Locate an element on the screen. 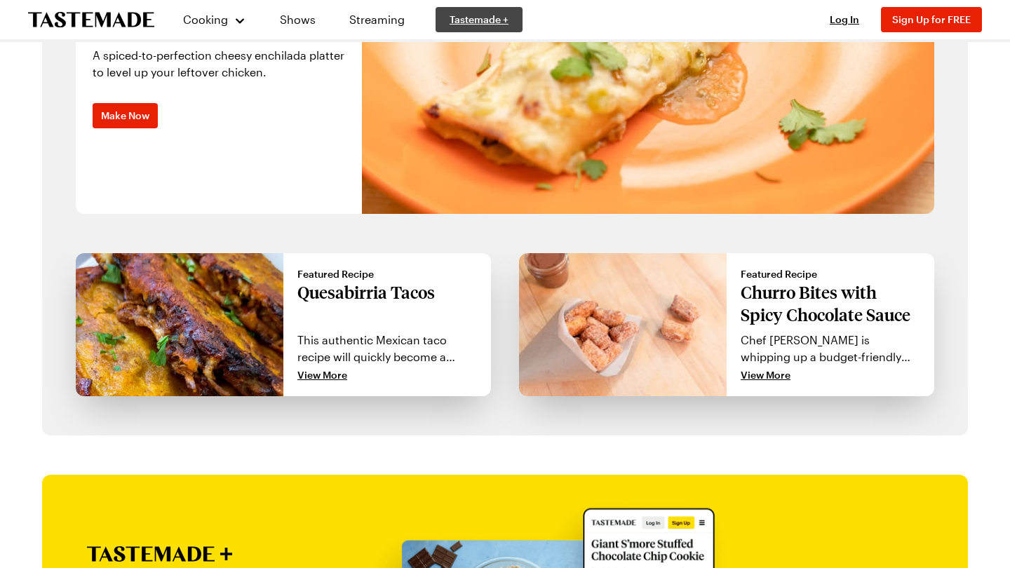  a: To Tastemade Home Page is located at coordinates (91, 20).